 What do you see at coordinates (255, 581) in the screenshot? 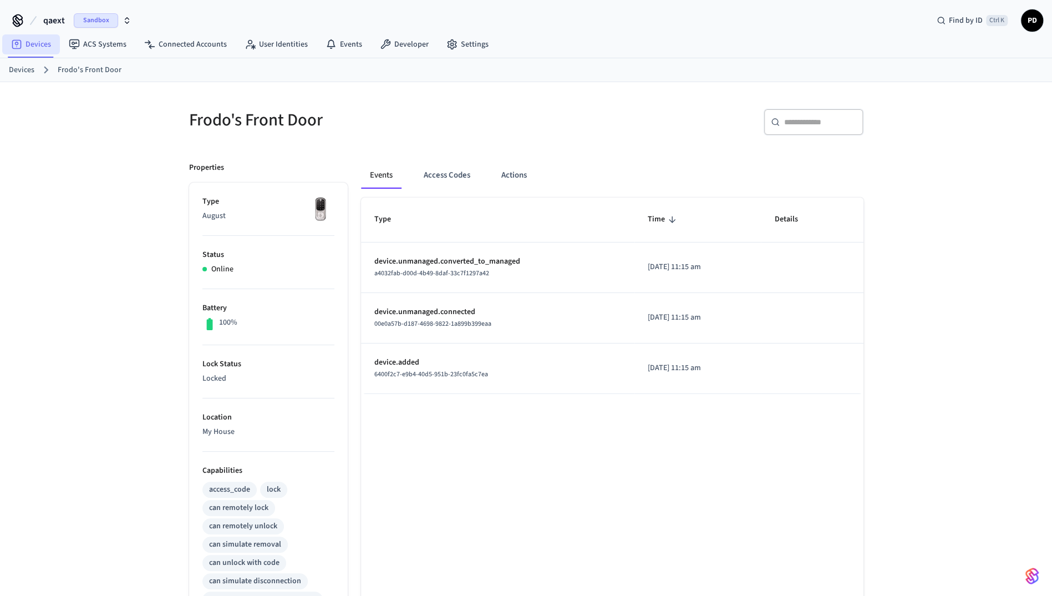
I see `div: can simulate disconnection` at bounding box center [255, 581].